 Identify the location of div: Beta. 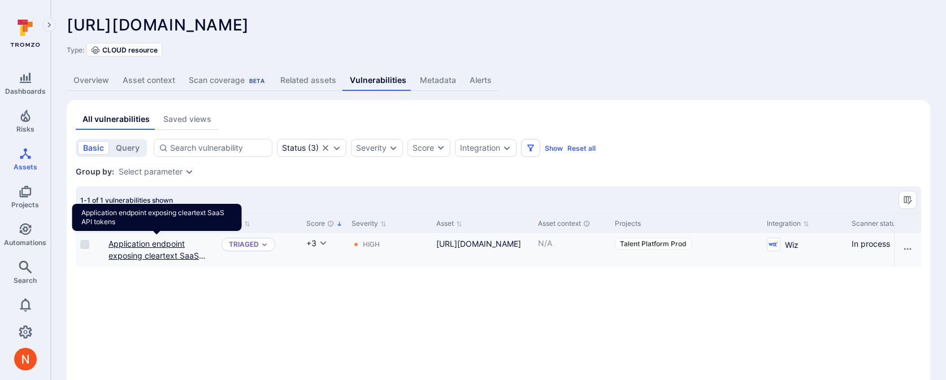
(256, 81).